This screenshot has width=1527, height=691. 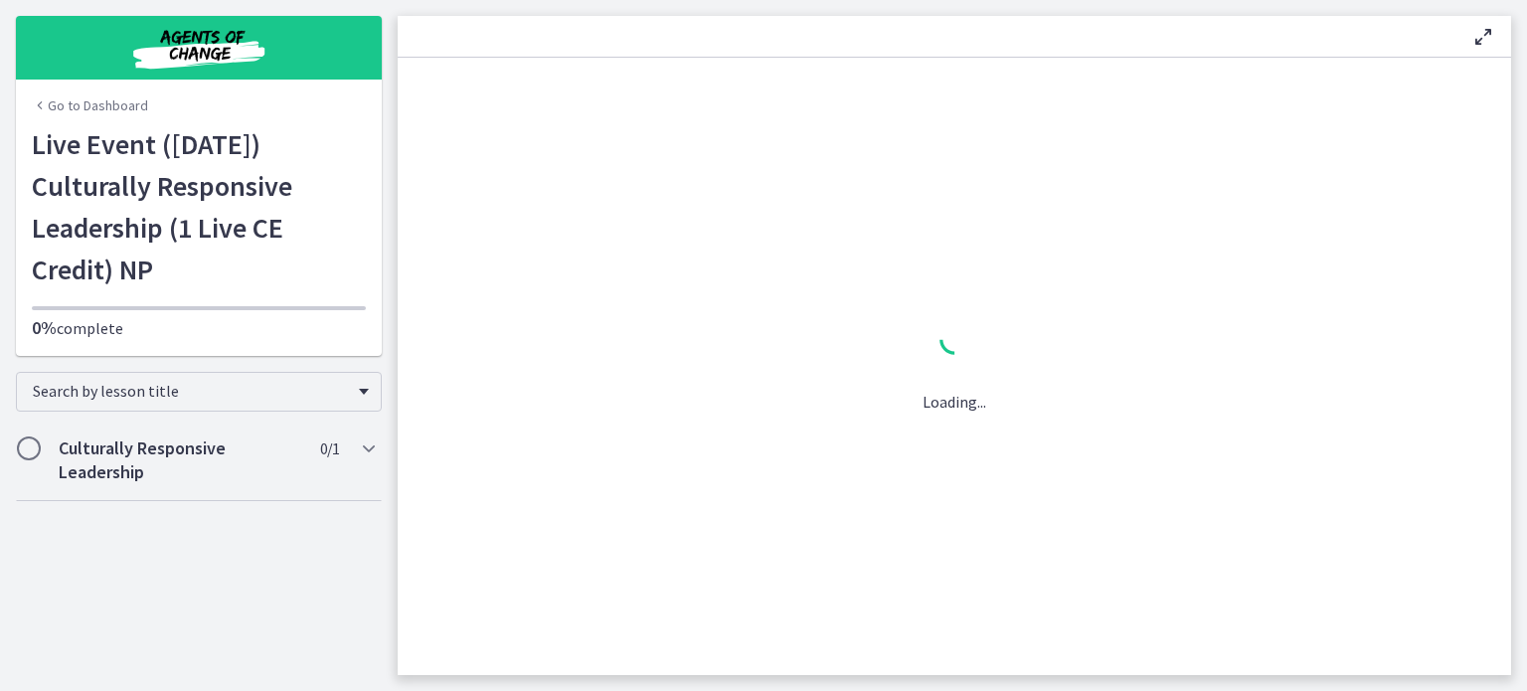 I want to click on div: 1, so click(x=954, y=343).